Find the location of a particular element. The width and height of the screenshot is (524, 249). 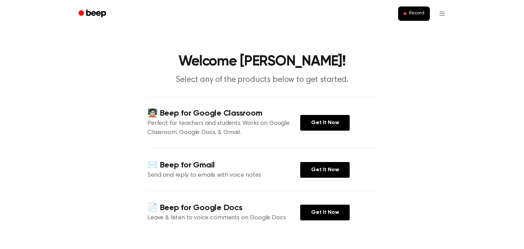

h4: 📄 Beep for Google Docs is located at coordinates (224, 208).